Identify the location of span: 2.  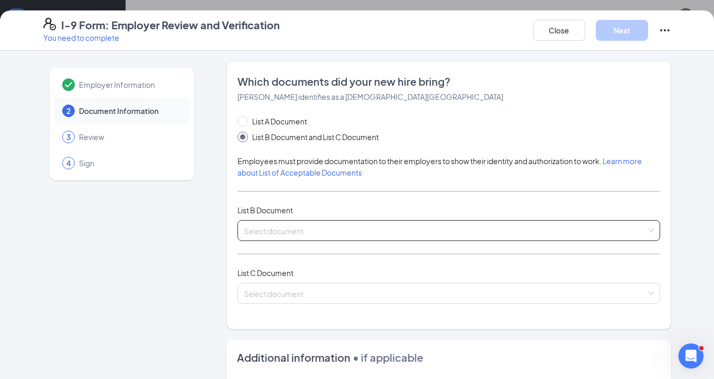
(69, 111).